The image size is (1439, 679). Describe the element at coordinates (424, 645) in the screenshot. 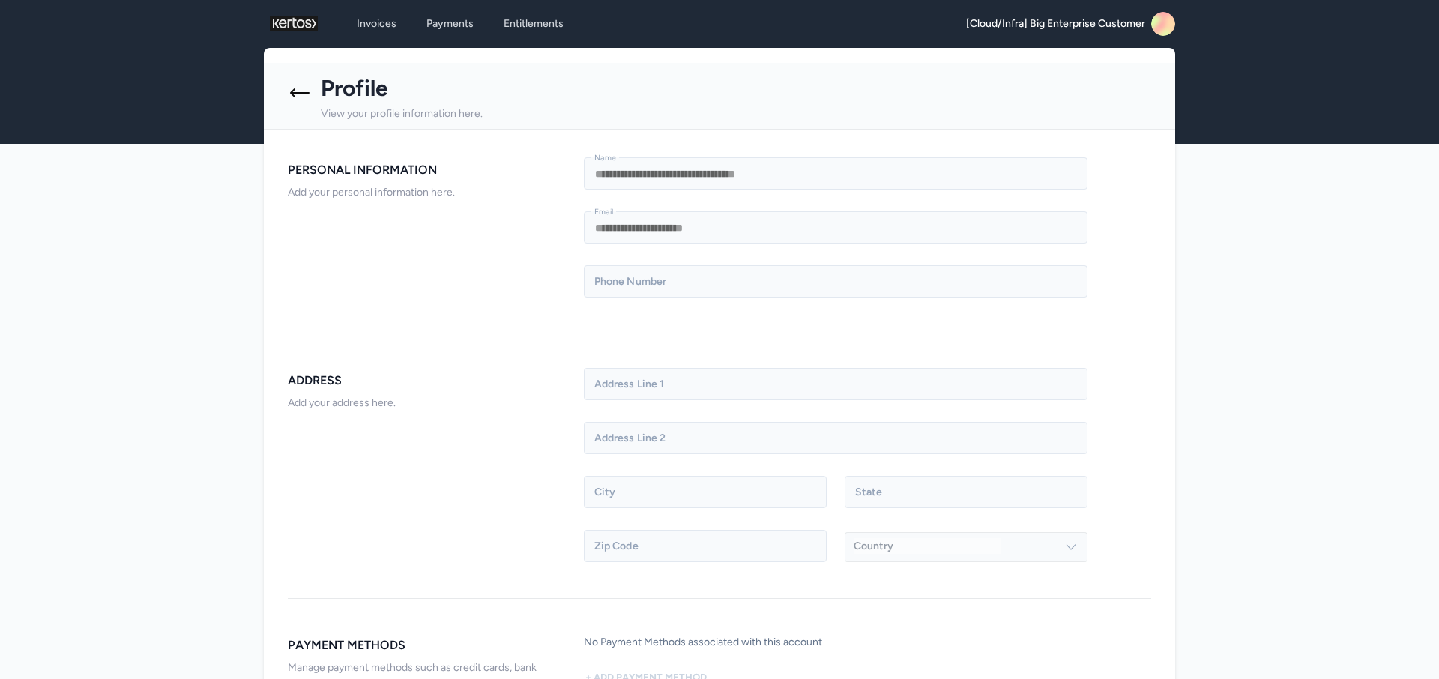

I see `h2: PAYMENT METHODS` at that location.